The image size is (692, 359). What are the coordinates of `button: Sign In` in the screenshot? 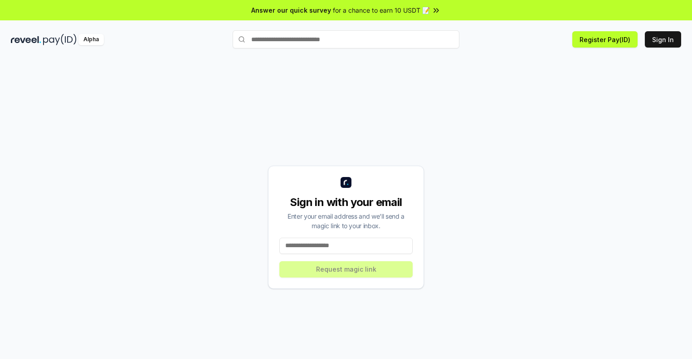 It's located at (663, 39).